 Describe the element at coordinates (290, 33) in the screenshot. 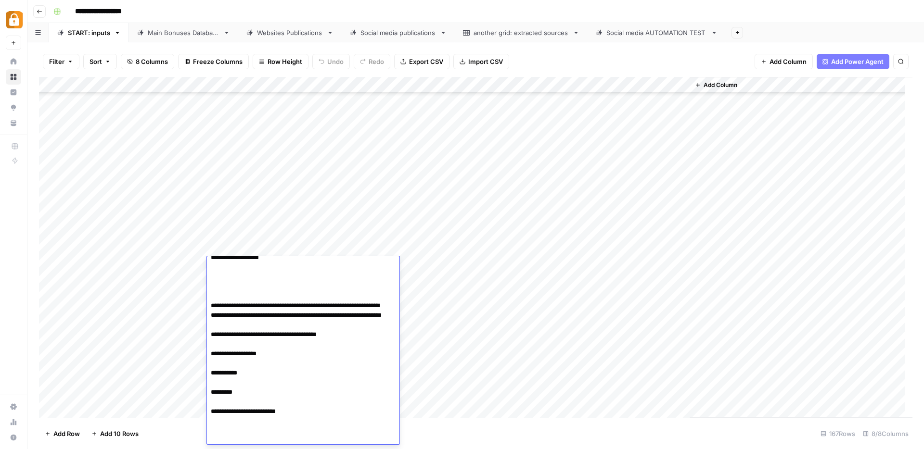

I see `div: Websites Publications` at that location.